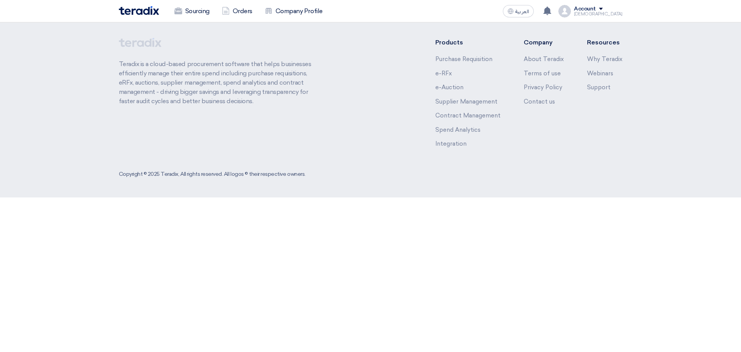  What do you see at coordinates (468, 42) in the screenshot?
I see `li: Products` at bounding box center [468, 42].